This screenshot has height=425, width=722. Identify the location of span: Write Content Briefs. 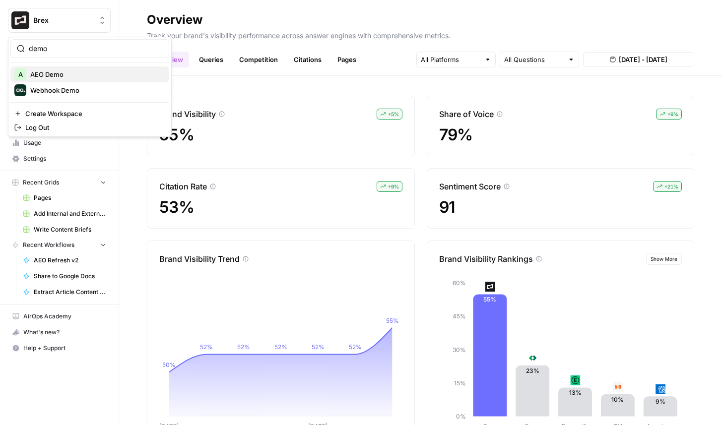
(70, 230).